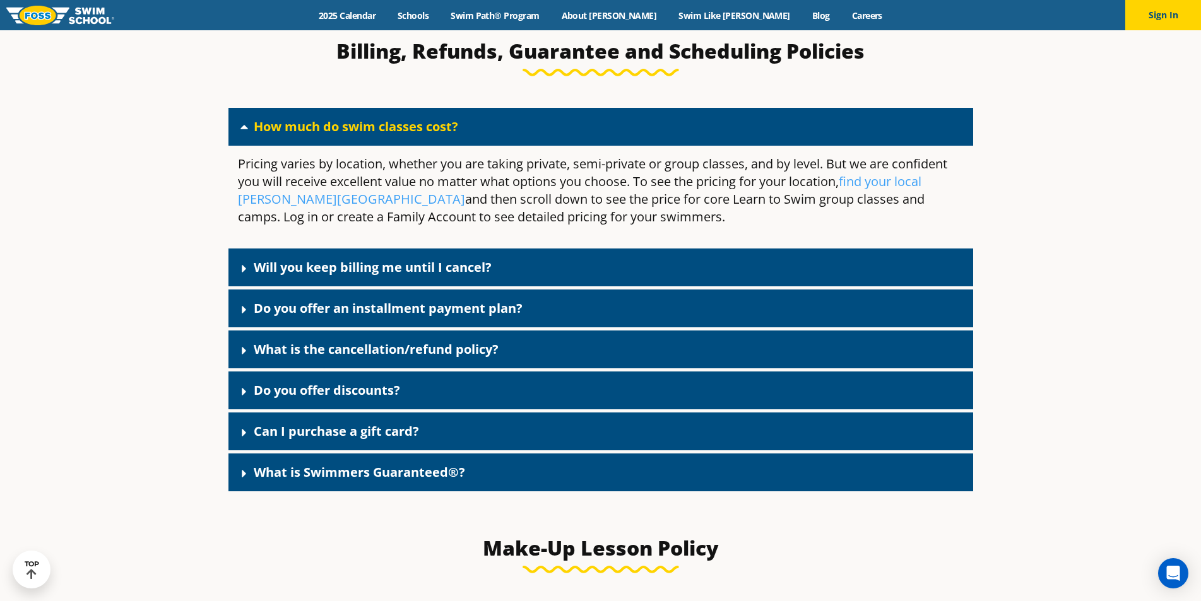 This screenshot has width=1201, height=601. Describe the element at coordinates (327, 390) in the screenshot. I see `a: Do you offer discounts?` at that location.